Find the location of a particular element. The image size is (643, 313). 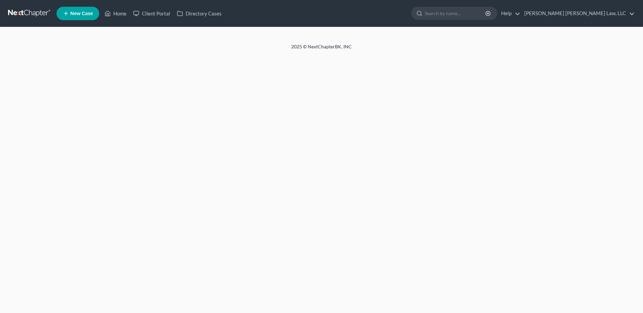

input: Search by name... is located at coordinates (455, 13).